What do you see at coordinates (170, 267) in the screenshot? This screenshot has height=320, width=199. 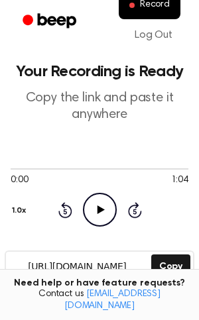 I see `button: Copy` at bounding box center [170, 267].